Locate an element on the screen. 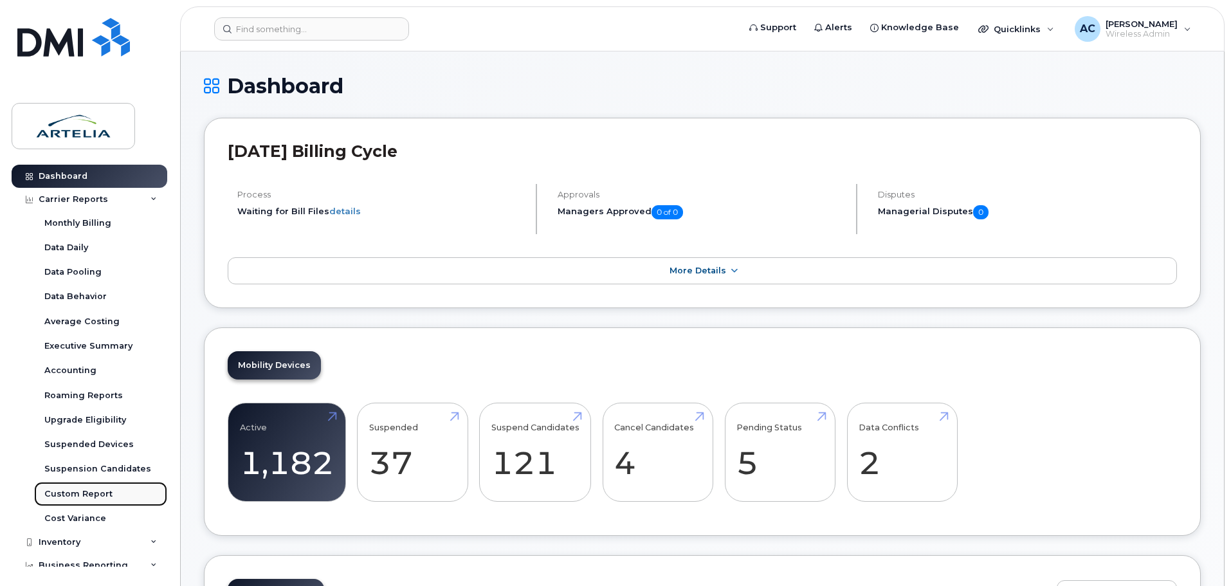 The height and width of the screenshot is (586, 1231). a: Pending Status 5 is located at coordinates (779, 452).